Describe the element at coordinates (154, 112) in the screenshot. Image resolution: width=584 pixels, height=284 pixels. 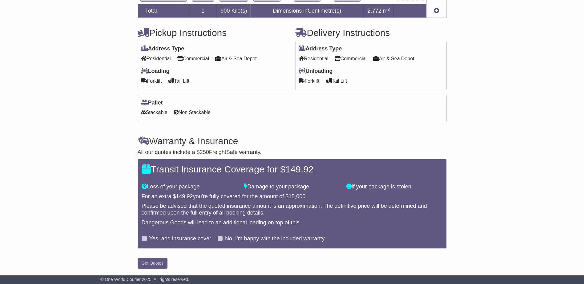
I see `span: Stackable` at that location.